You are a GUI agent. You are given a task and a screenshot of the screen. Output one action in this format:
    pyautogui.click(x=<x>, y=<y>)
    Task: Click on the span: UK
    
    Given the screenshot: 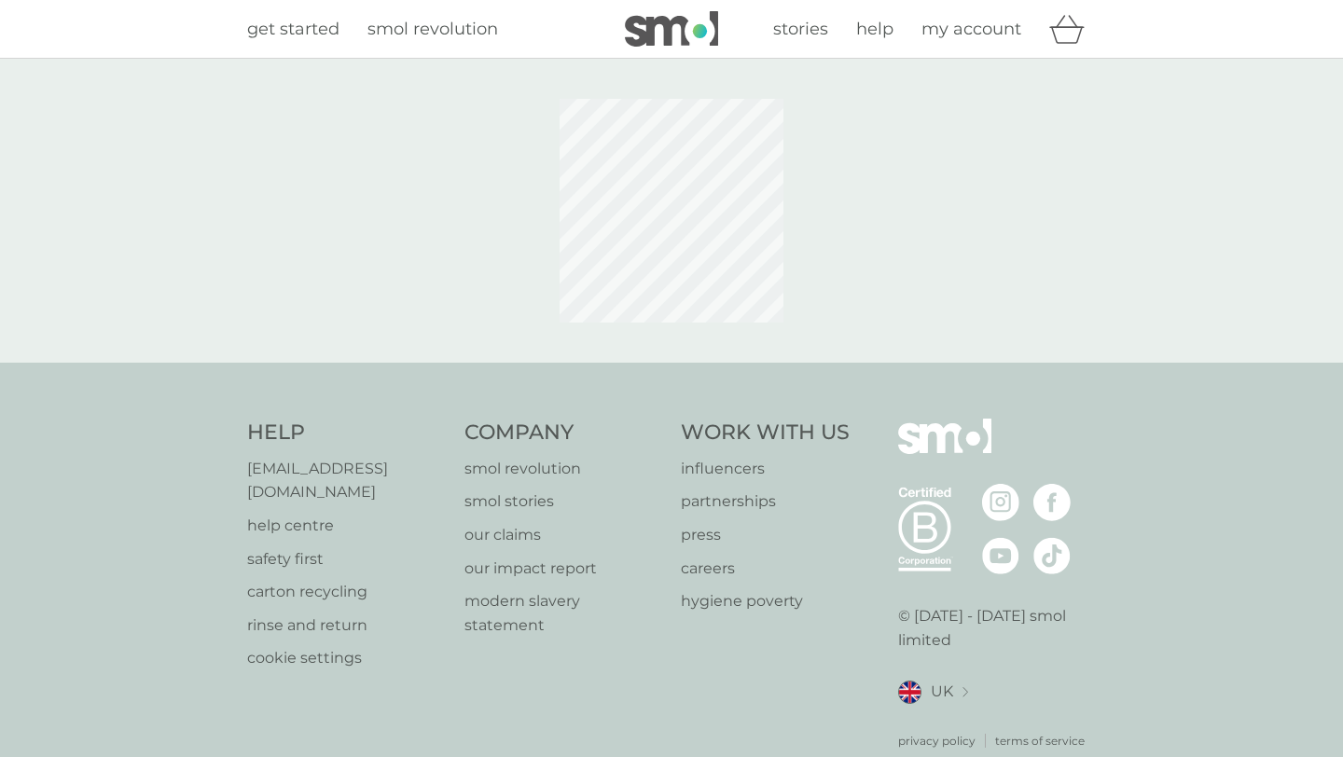 What is the action you would take?
    pyautogui.click(x=942, y=692)
    